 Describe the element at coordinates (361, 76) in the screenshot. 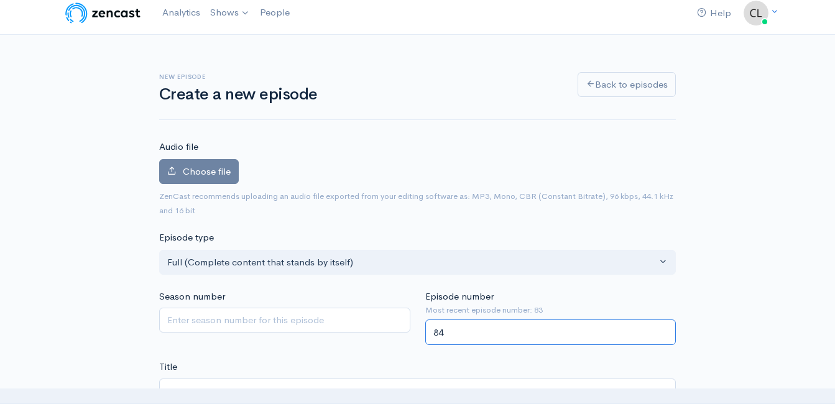

I see `h6: New episode` at that location.